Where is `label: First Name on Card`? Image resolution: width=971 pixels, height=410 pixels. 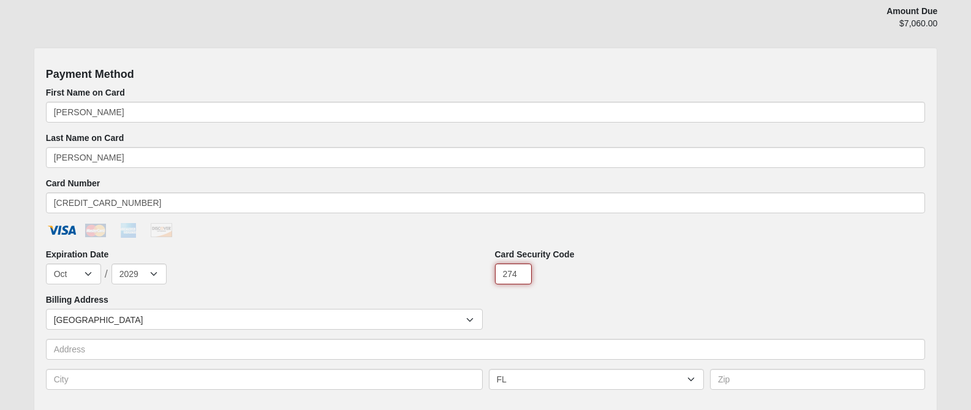
label: First Name on Card is located at coordinates (85, 93).